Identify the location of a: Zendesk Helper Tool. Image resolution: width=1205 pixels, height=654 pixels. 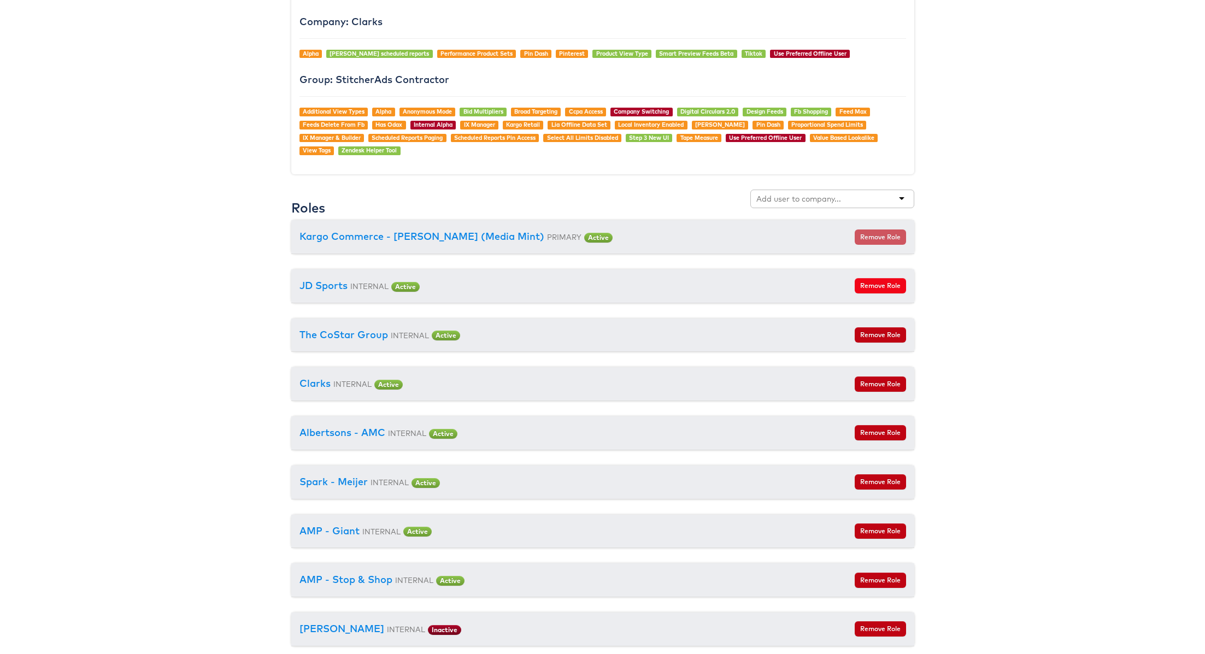
(369, 150).